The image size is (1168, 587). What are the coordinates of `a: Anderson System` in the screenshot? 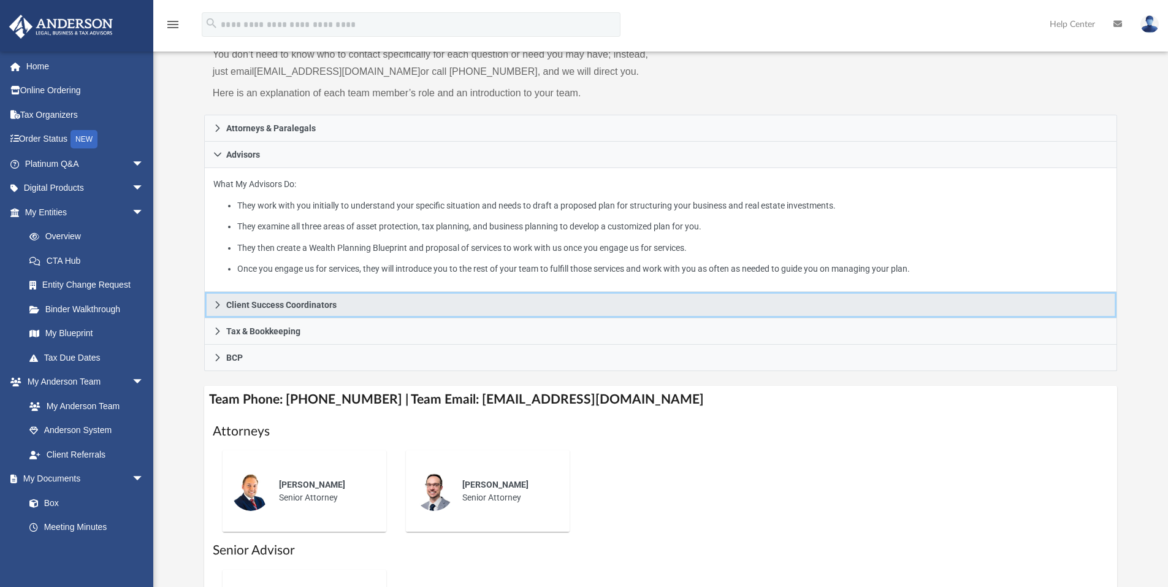 It's located at (86, 430).